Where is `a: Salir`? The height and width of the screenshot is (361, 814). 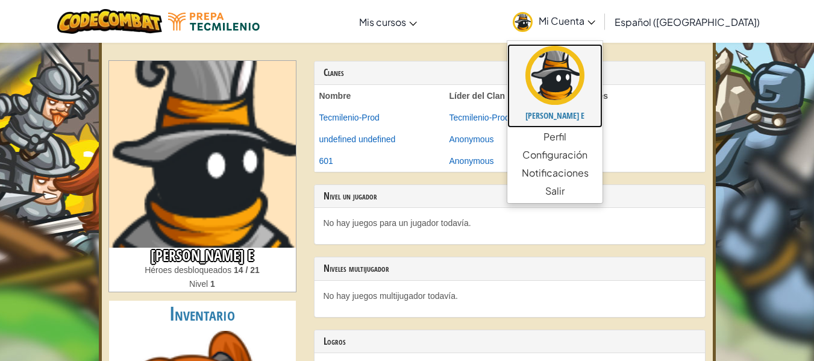
a: Salir is located at coordinates (555, 191).